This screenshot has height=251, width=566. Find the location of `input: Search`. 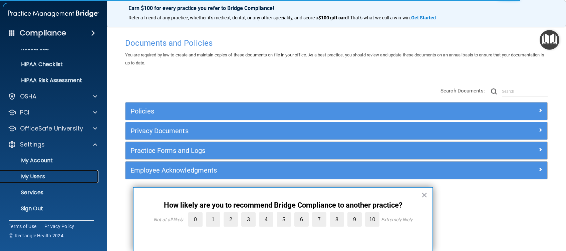

input: Search is located at coordinates (525, 91).